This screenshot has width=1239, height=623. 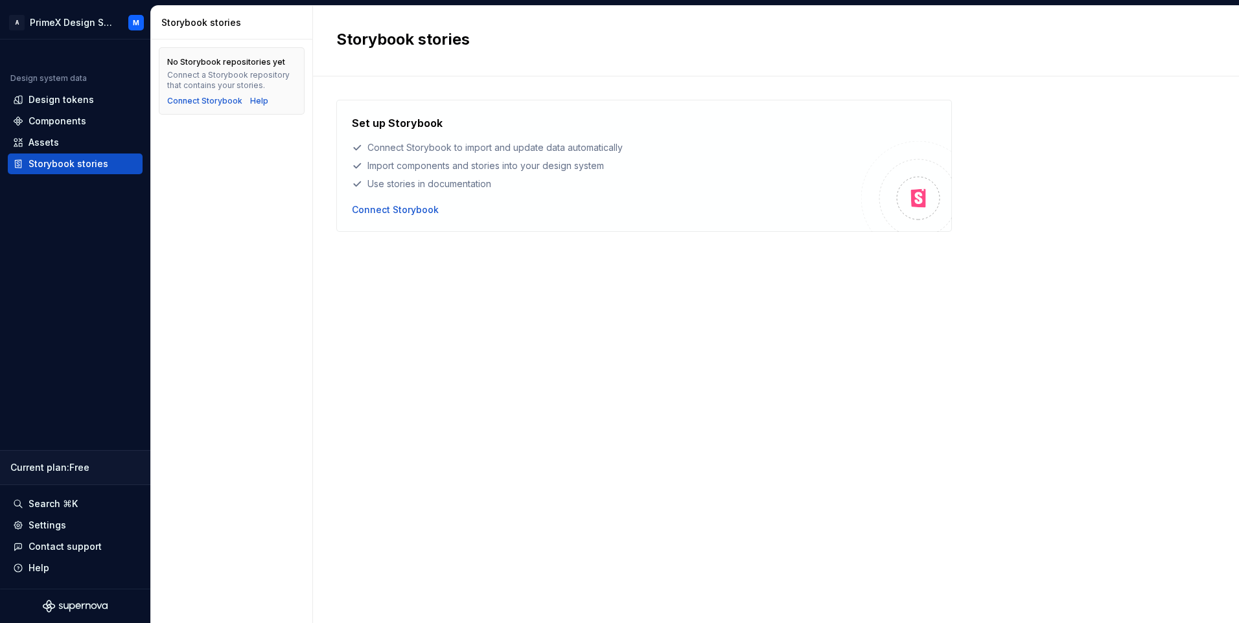 What do you see at coordinates (65, 547) in the screenshot?
I see `div: Contact support` at bounding box center [65, 547].